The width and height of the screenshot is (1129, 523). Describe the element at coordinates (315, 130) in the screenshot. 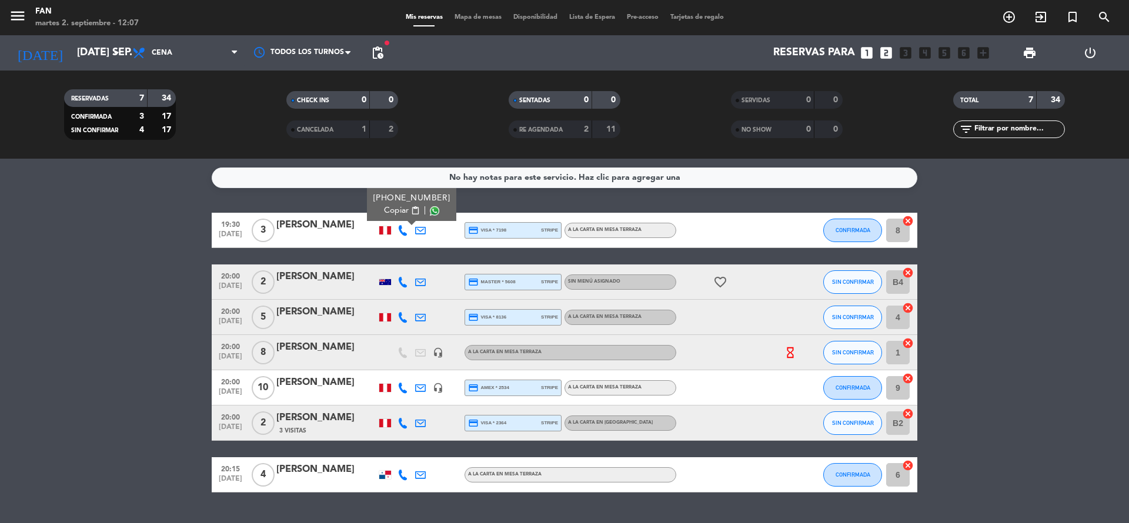

I see `span: CANCELADA` at that location.